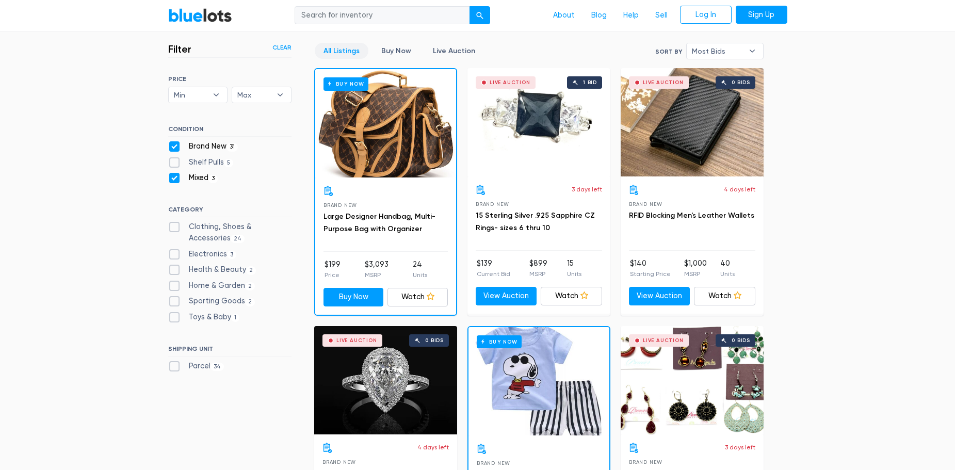 The height and width of the screenshot is (470, 955). What do you see at coordinates (212, 286) in the screenshot?
I see `label: Home & Garden` at bounding box center [212, 286].